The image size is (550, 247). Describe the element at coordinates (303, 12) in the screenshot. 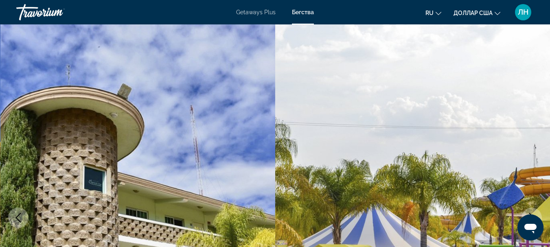

I see `font: Бегства` at that location.